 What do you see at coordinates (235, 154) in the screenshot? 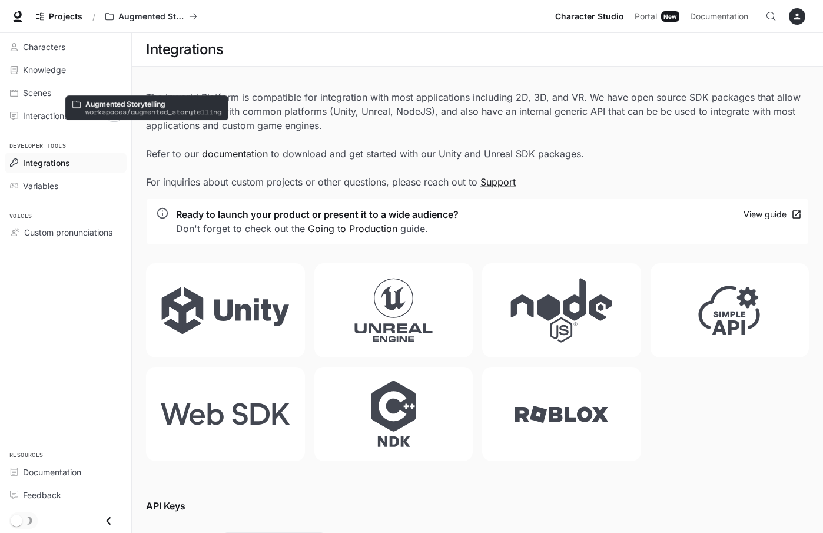
I see `a: documentation` at bounding box center [235, 154].